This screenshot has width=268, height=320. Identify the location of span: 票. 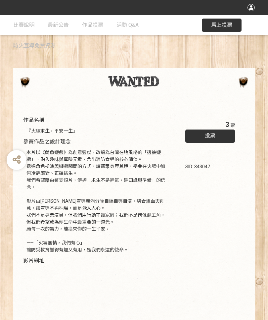
(233, 125).